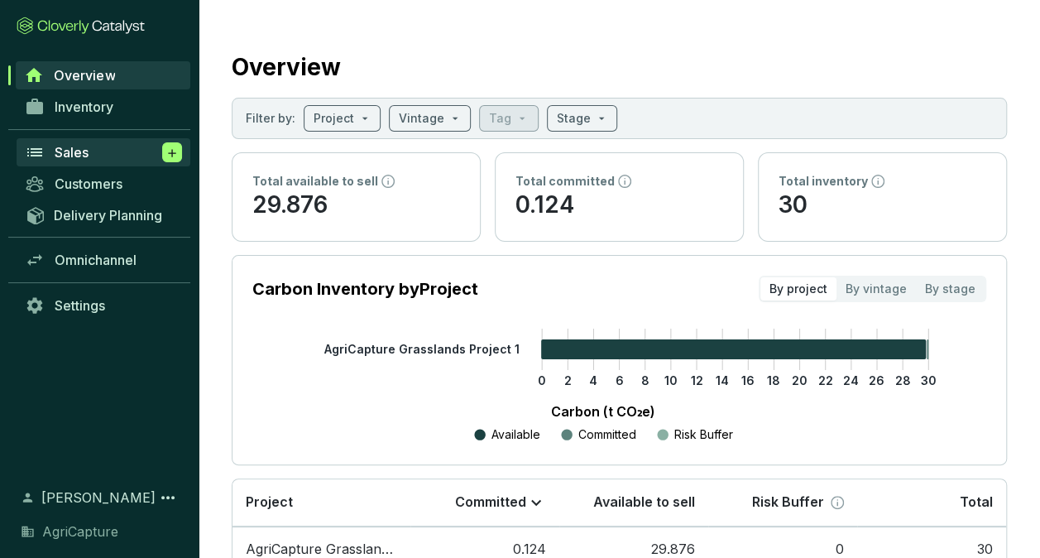  What do you see at coordinates (932, 502) in the screenshot?
I see `th: Total` at bounding box center [932, 502].